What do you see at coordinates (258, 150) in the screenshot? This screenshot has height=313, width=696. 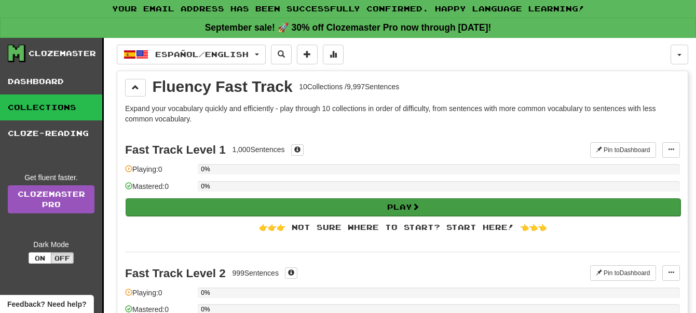 I see `div: 1,000 Sentences` at bounding box center [258, 150].